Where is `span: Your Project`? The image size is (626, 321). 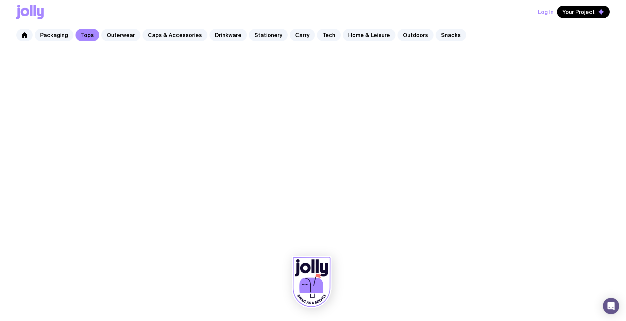 span: Your Project is located at coordinates (578, 12).